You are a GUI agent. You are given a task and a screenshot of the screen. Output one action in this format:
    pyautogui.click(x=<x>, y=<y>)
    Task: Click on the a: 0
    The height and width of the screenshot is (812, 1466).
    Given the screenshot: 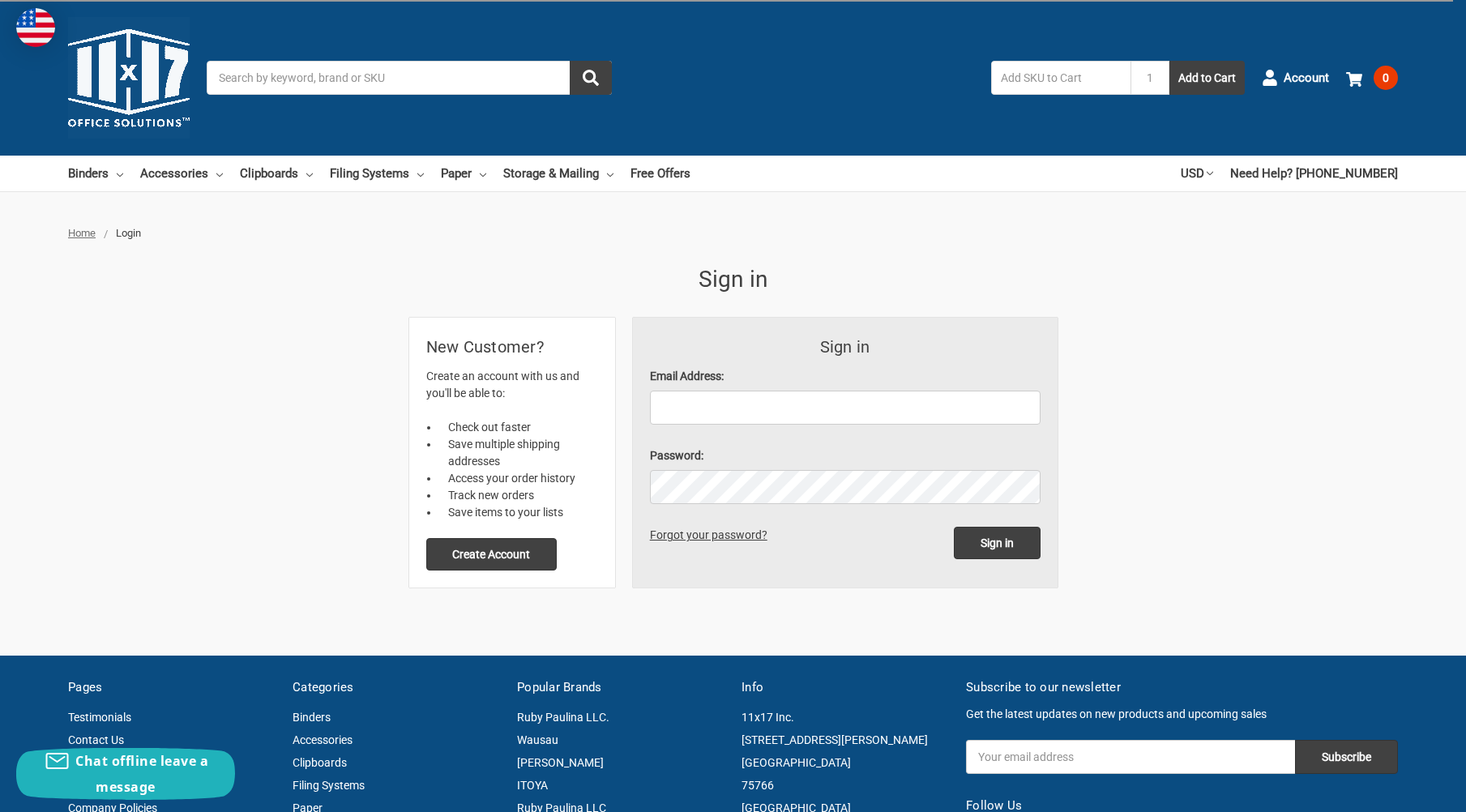 What is the action you would take?
    pyautogui.click(x=1372, y=78)
    